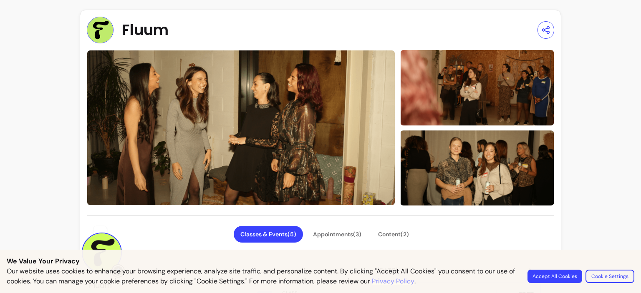  Describe the element at coordinates (555, 277) in the screenshot. I see `button: Accept All Cookies` at that location.